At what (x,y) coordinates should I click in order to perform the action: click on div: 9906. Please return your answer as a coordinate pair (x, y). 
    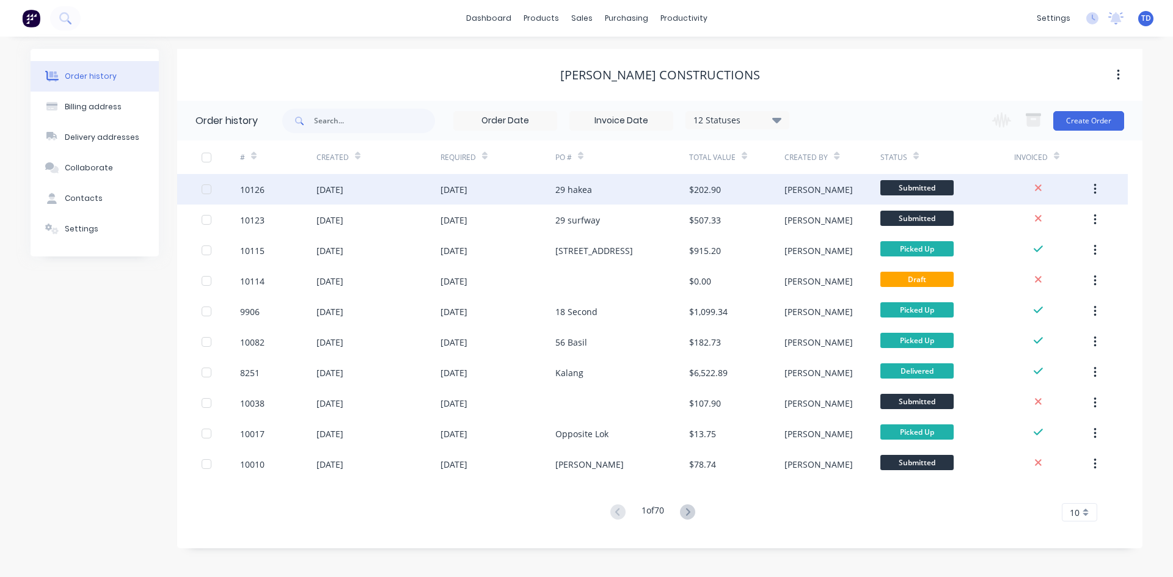
    Looking at the image, I should click on (250, 312).